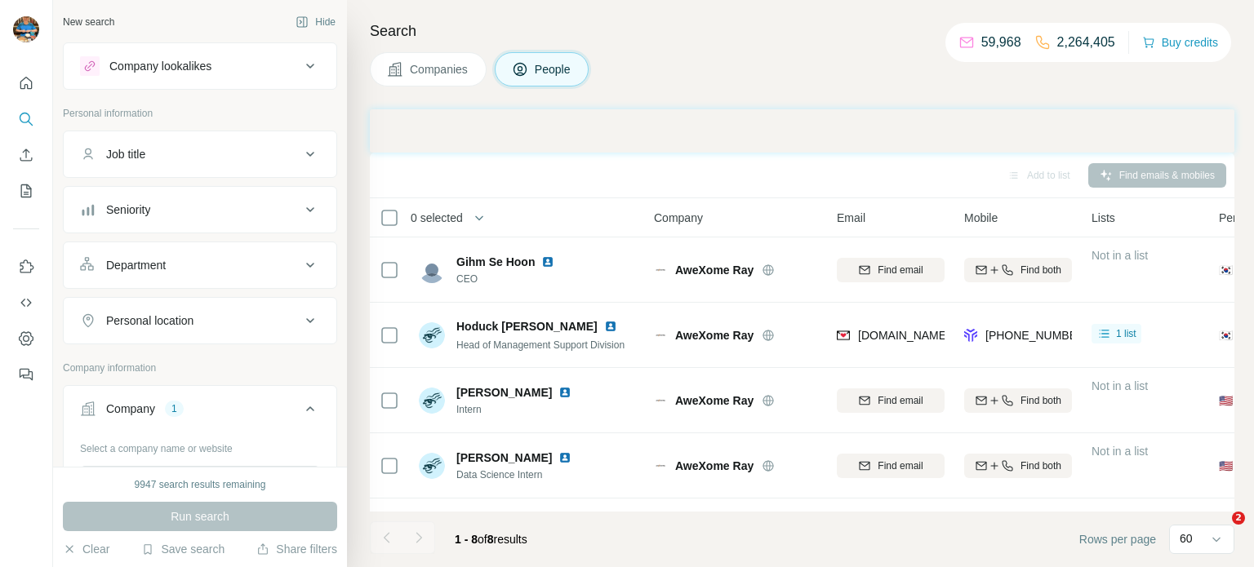 This screenshot has width=1254, height=567. I want to click on button: Use Surfe API, so click(26, 303).